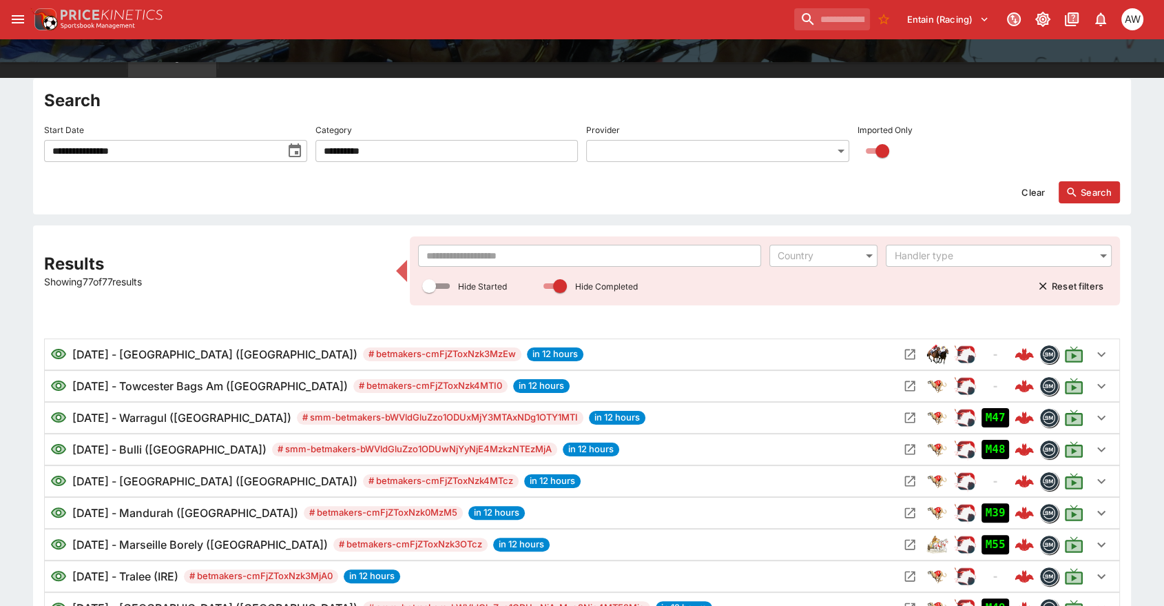  I want to click on button: Connected to PK, so click(1014, 19).